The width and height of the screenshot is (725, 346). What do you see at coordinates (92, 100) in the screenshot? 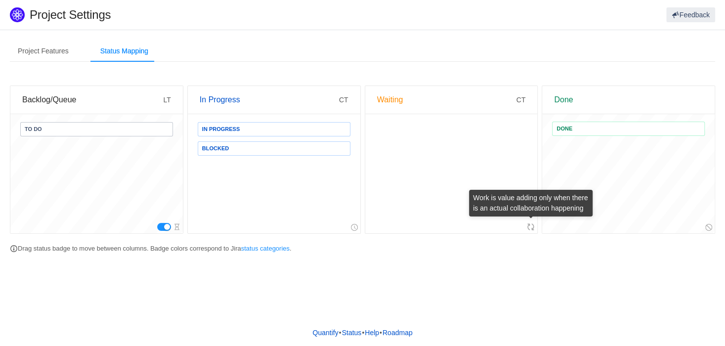
I see `div: Backlog/Queue` at bounding box center [92, 100].